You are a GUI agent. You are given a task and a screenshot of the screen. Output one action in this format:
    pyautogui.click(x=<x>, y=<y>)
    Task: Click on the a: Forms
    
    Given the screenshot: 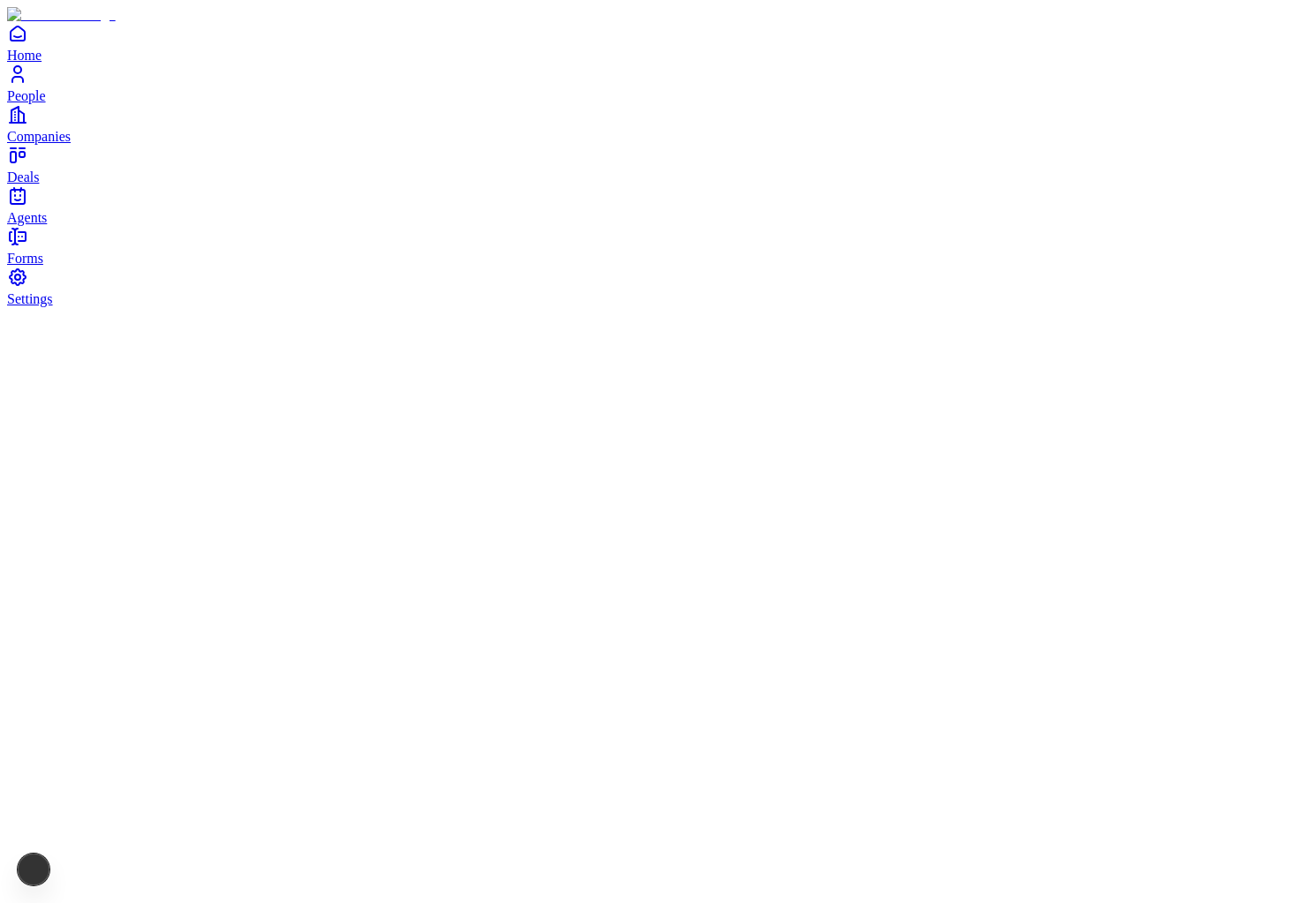 What is the action you would take?
    pyautogui.click(x=658, y=245)
    